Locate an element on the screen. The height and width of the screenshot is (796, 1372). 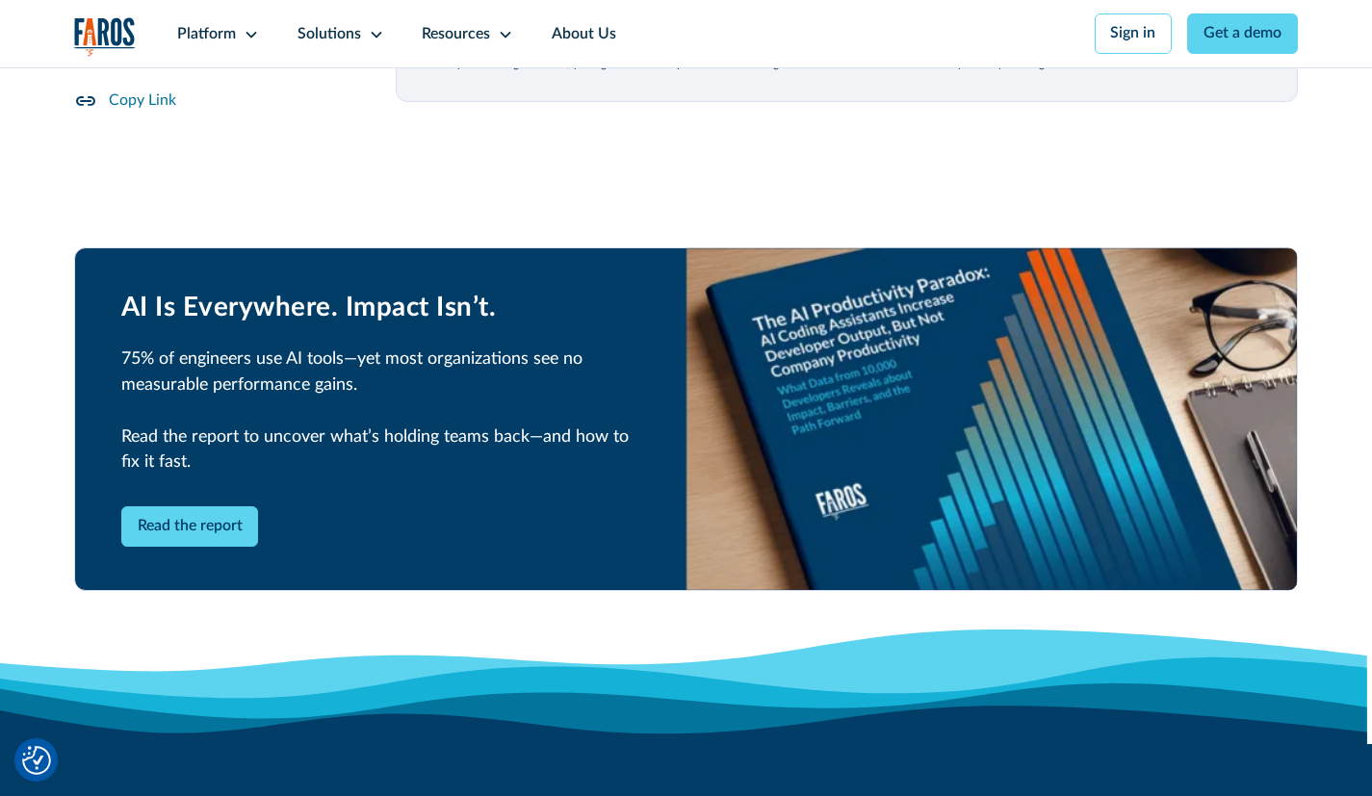
img: Revisit consent button is located at coordinates (37, 761).